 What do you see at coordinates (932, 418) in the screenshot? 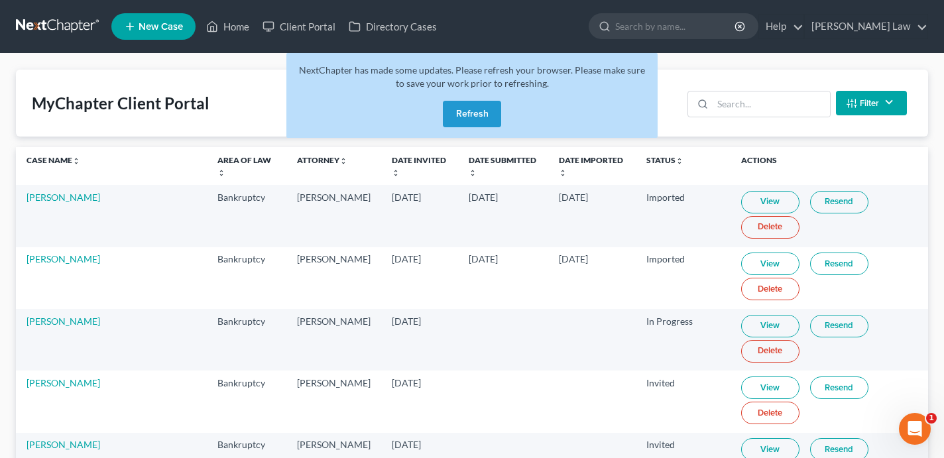
I see `span: 1` at bounding box center [932, 418].